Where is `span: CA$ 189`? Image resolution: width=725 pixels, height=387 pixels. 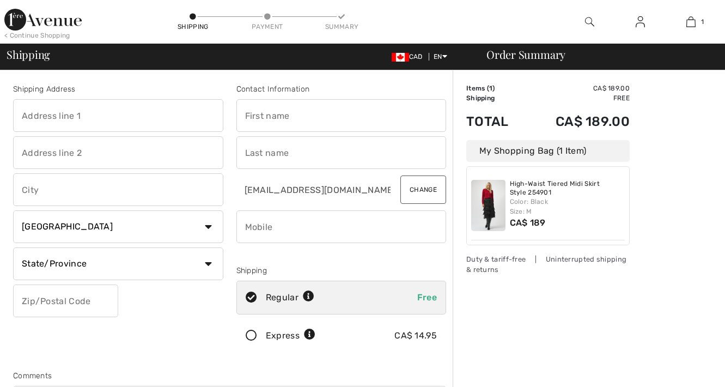
span: CA$ 189 is located at coordinates (528, 222).